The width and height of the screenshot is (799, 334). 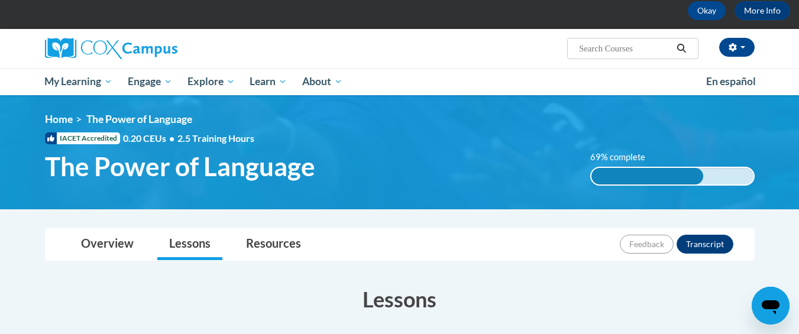 I want to click on span: En español, so click(x=731, y=81).